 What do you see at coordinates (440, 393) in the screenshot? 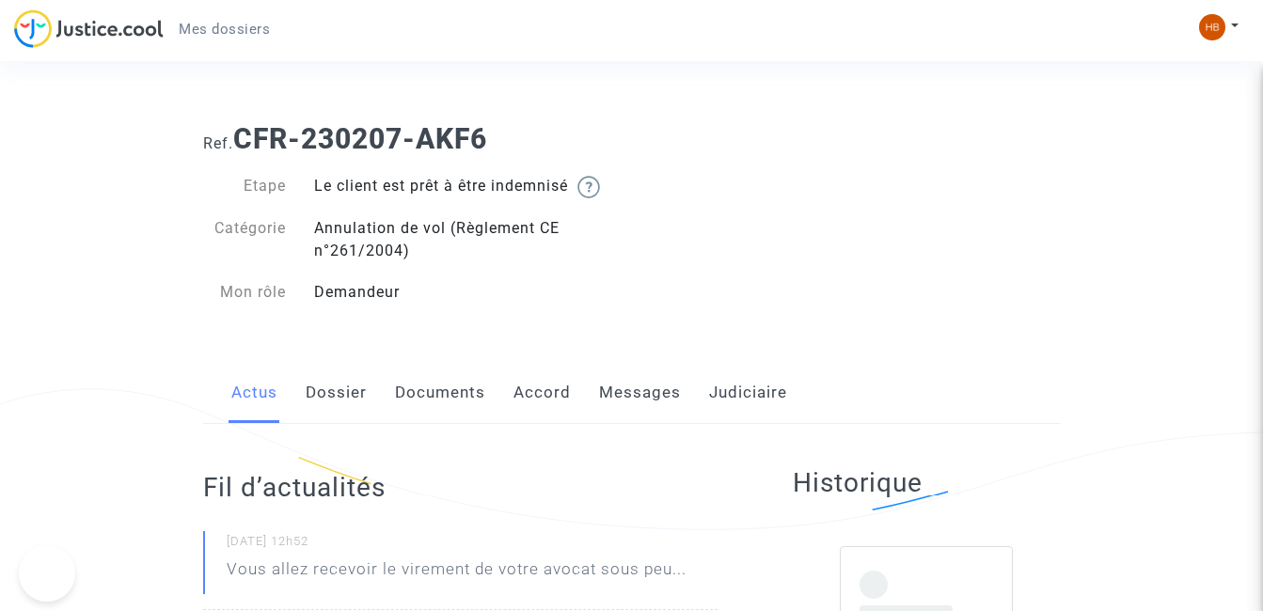
I see `a: Documents` at bounding box center [440, 393].